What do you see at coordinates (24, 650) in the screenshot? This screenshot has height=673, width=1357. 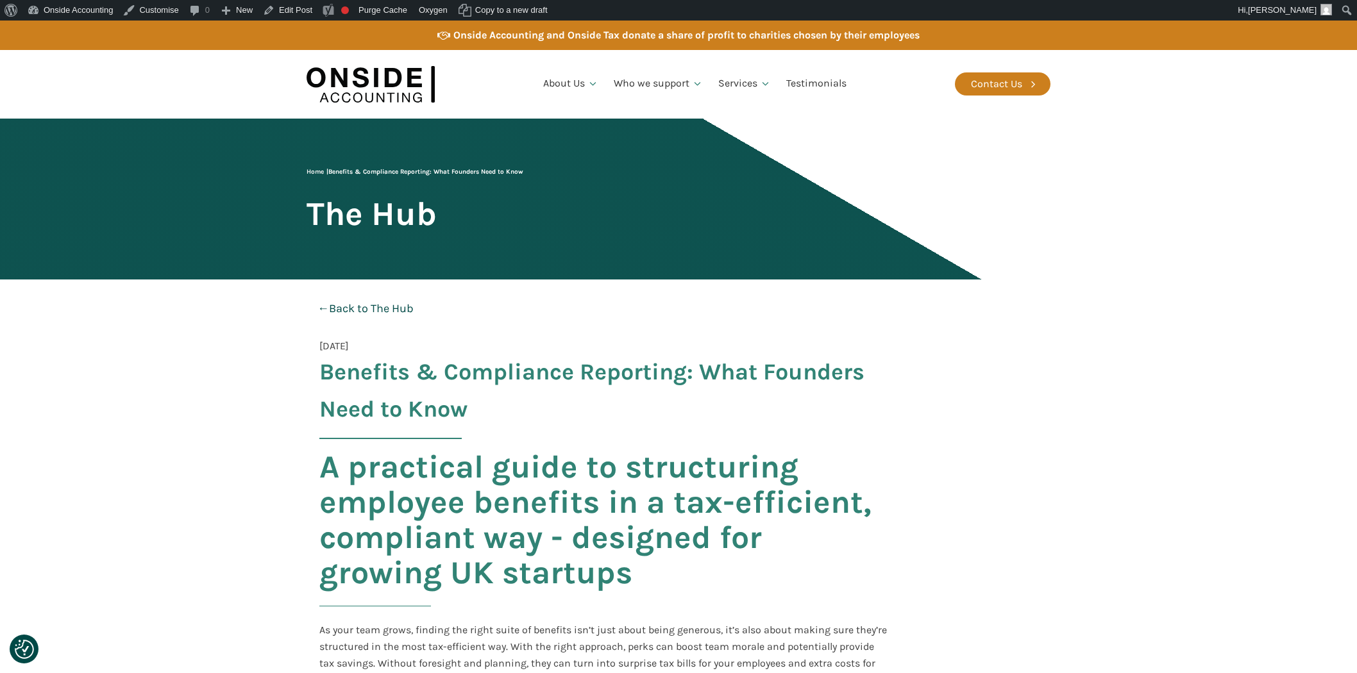 I see `button: Consent Preferences` at bounding box center [24, 650].